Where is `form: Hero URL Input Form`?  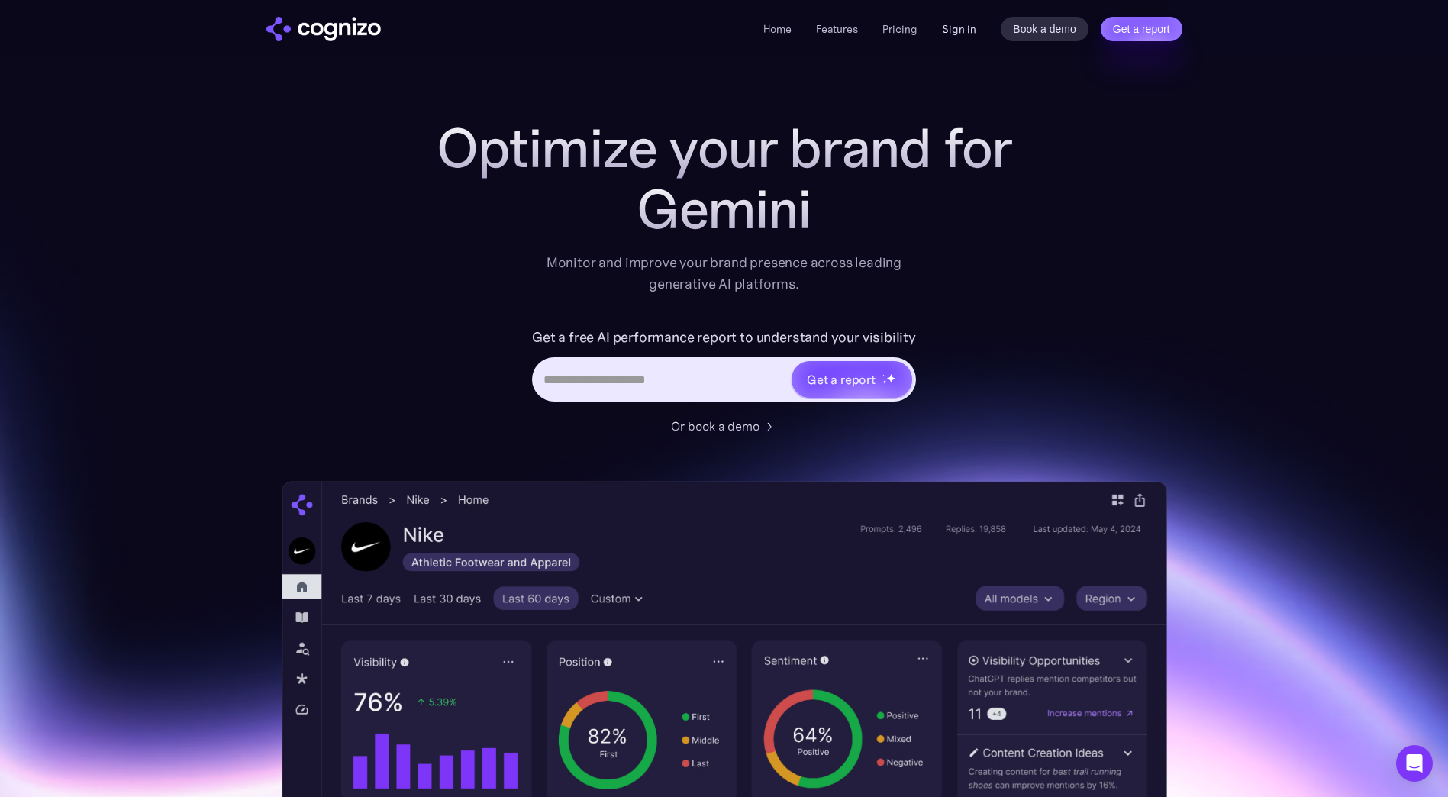
form: Hero URL Input Form is located at coordinates (724, 367).